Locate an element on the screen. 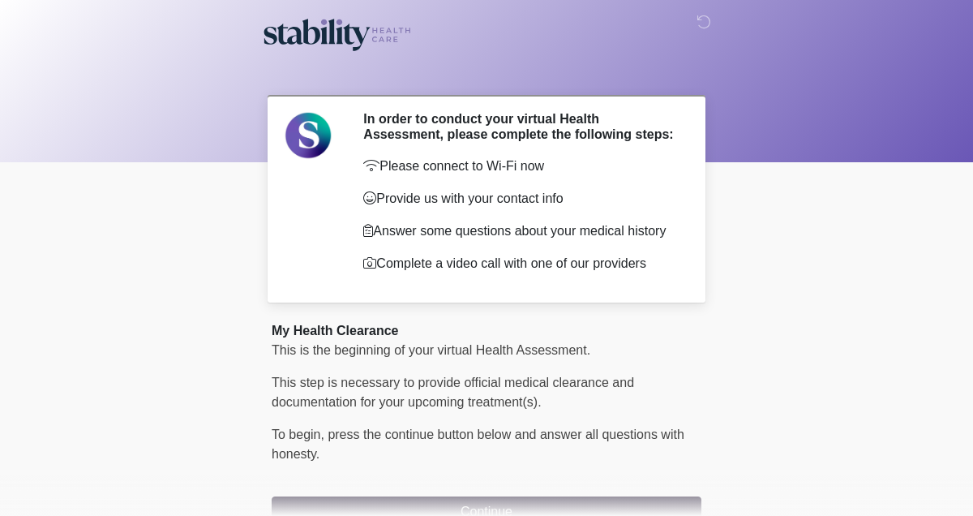  p: Complete a video call with one of our providers is located at coordinates (520, 263).